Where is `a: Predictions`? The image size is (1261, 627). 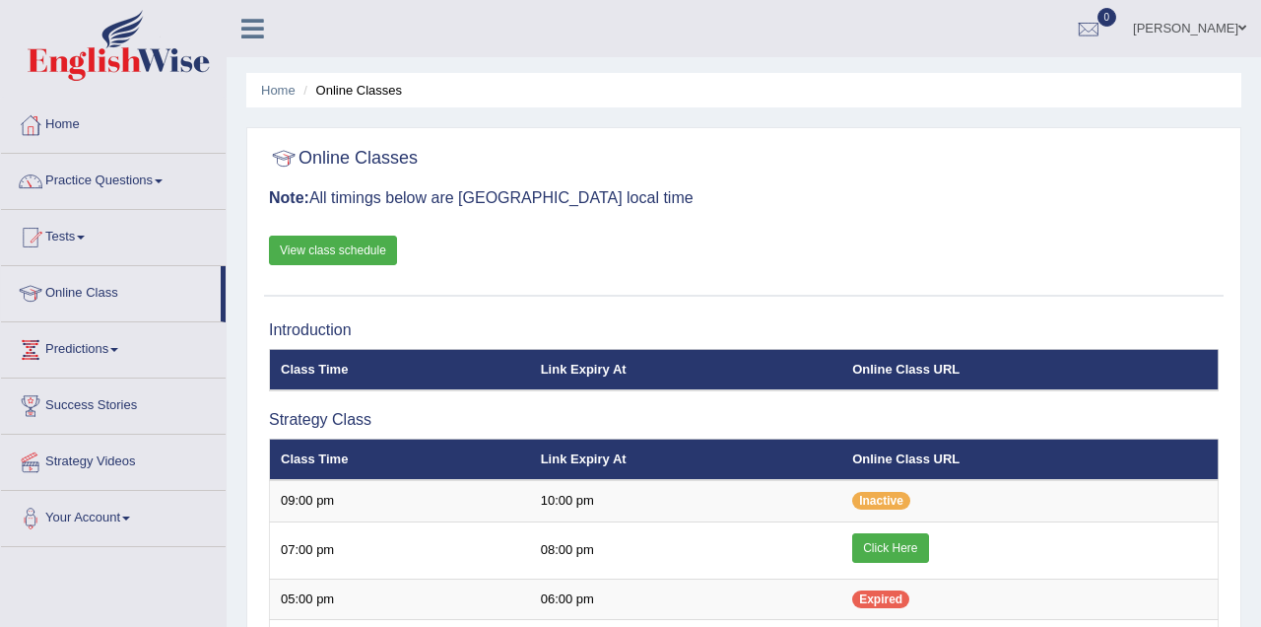
a: Predictions is located at coordinates (113, 347).